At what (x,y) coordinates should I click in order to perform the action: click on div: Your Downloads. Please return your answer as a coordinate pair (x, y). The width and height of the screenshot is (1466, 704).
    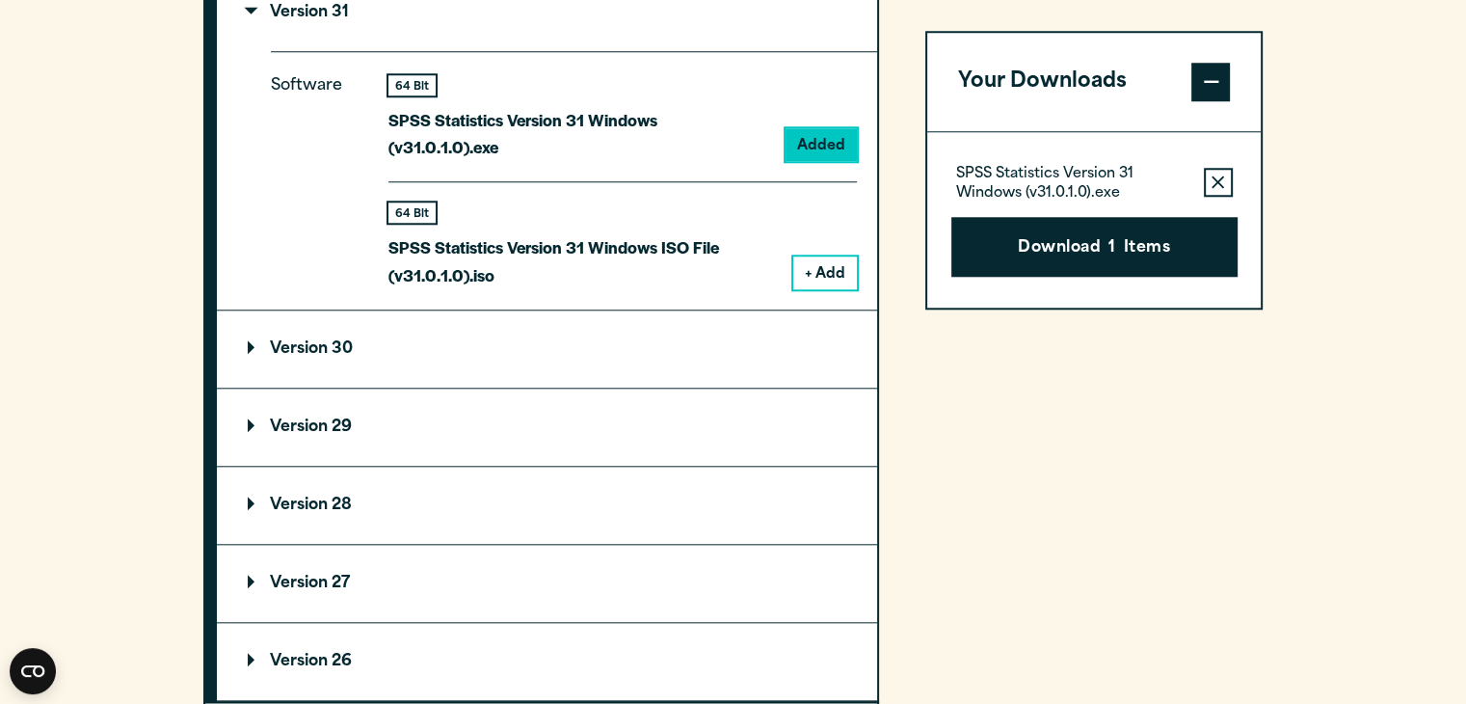
    Looking at the image, I should click on (1094, 219).